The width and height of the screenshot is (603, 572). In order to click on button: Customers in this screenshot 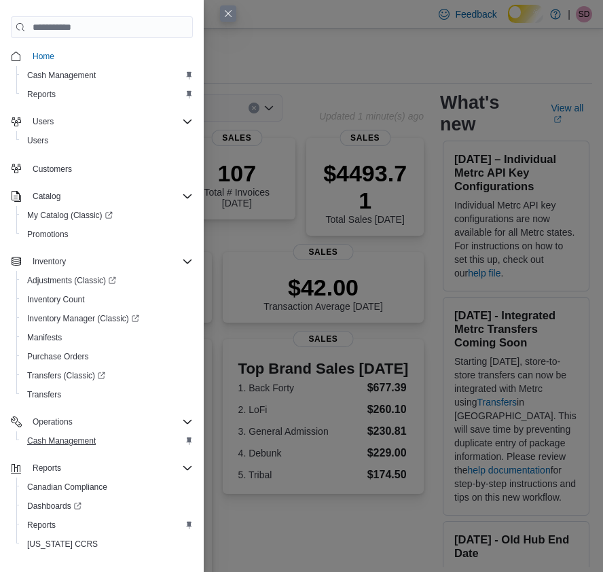, I will do `click(102, 168)`.